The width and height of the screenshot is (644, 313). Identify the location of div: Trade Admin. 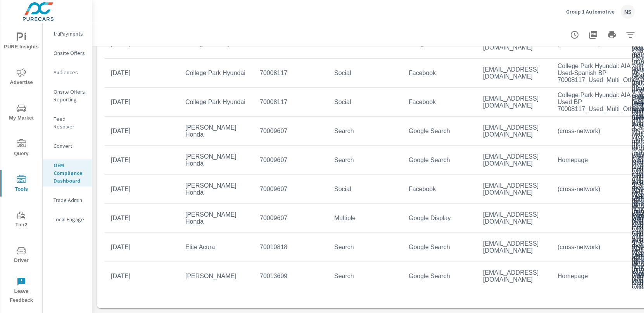
(67, 200).